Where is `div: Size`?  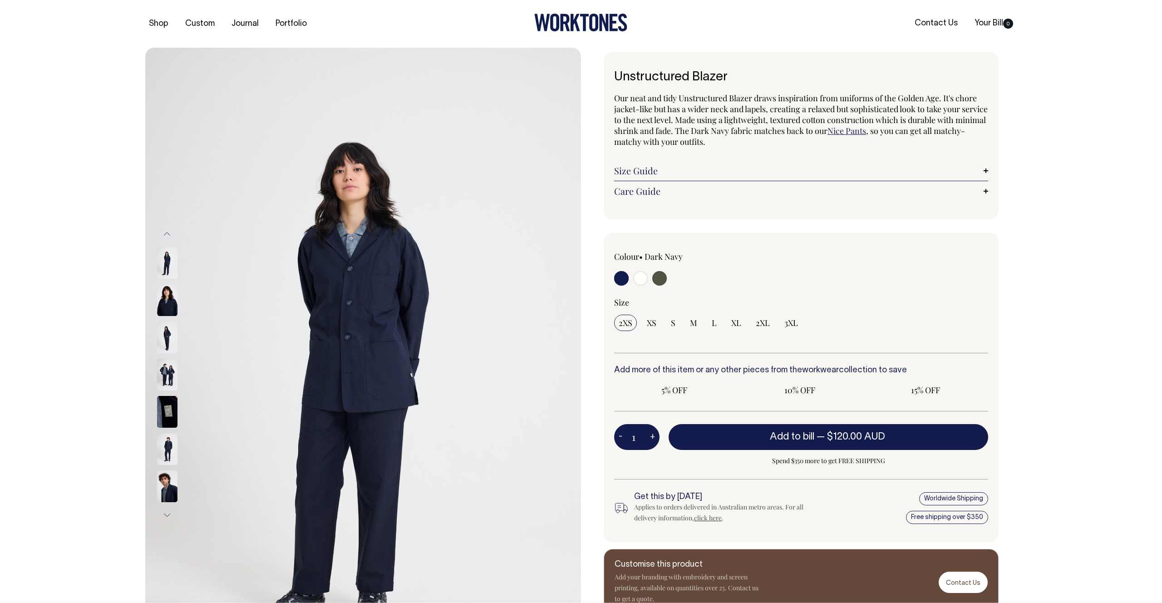 div: Size is located at coordinates (801, 302).